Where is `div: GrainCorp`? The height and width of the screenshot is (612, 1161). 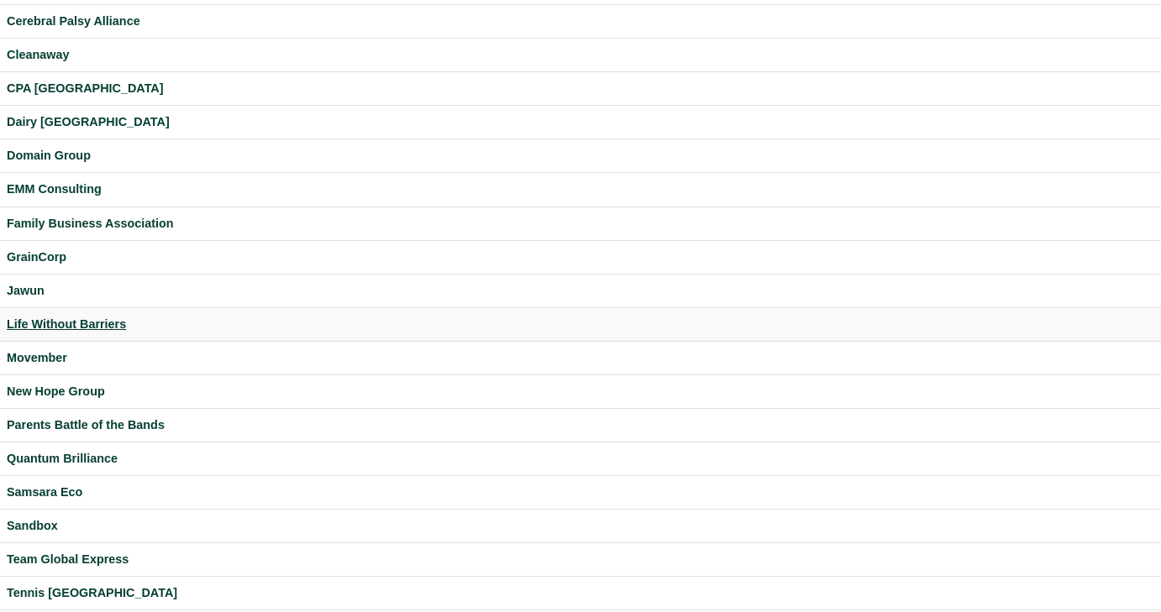
div: GrainCorp is located at coordinates (580, 257).